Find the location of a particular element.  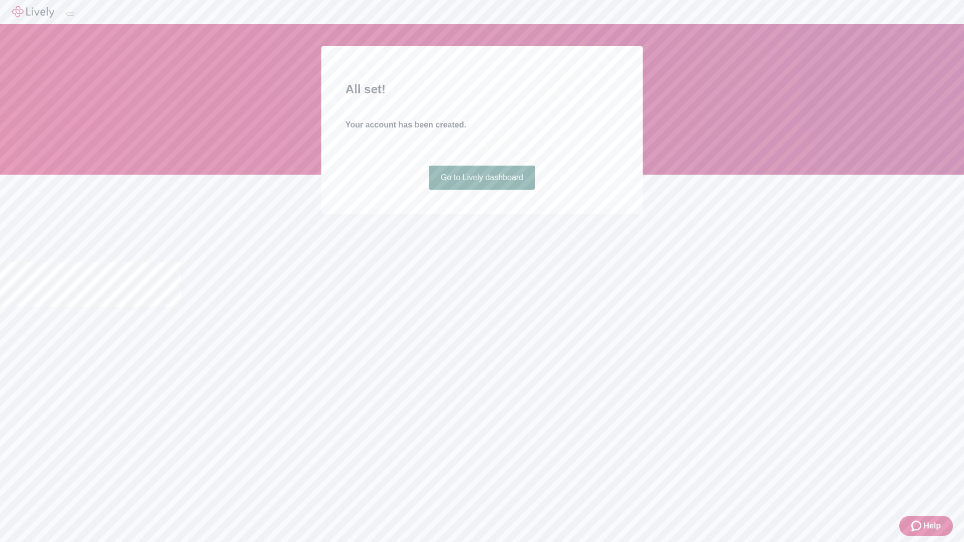

h2: All set! is located at coordinates (482, 89).